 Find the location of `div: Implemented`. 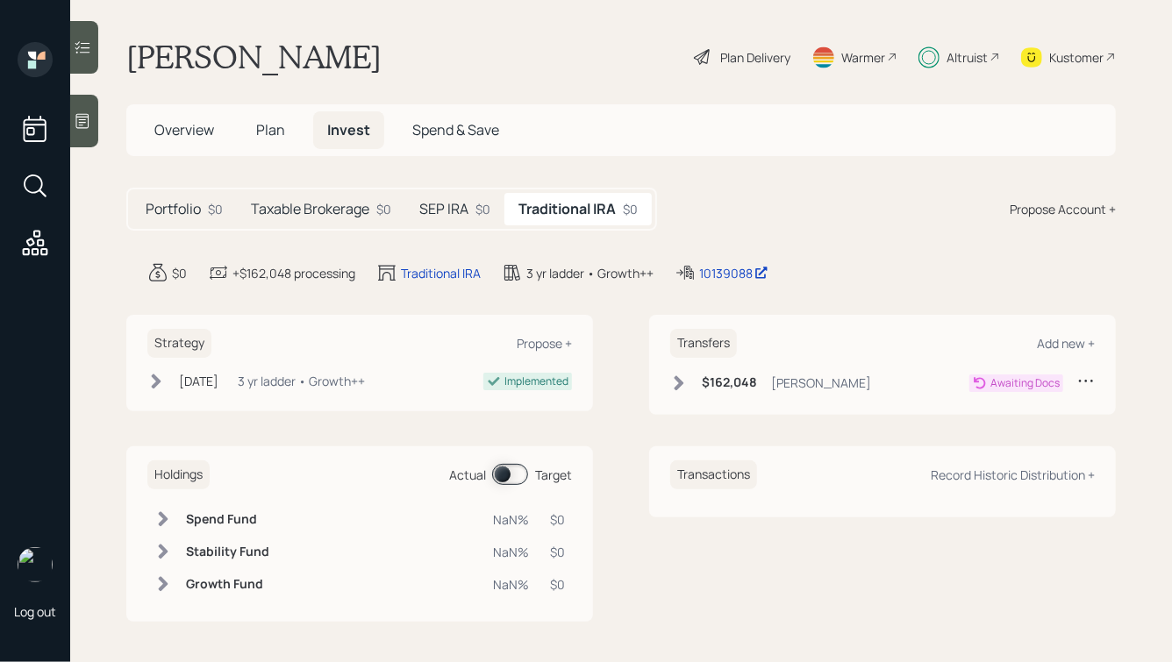

div: Implemented is located at coordinates (536, 382).